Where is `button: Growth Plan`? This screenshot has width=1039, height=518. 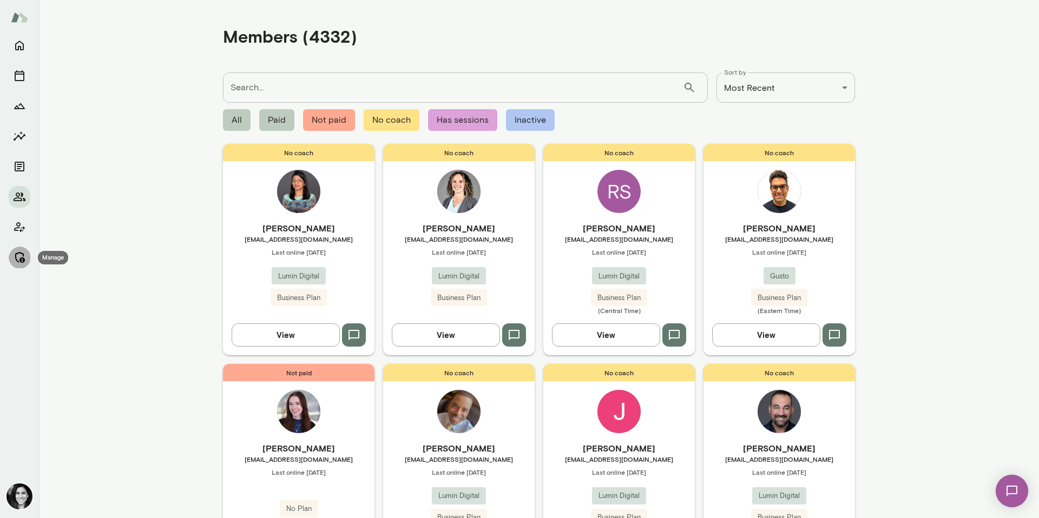 button: Growth Plan is located at coordinates (19, 106).